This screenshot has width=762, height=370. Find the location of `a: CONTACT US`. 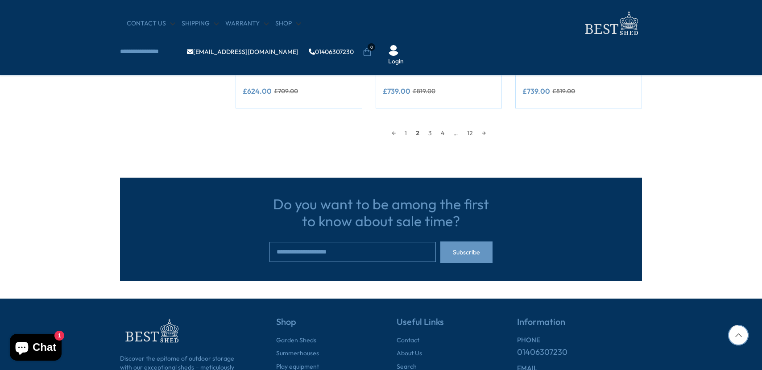

a: CONTACT US is located at coordinates (151, 24).